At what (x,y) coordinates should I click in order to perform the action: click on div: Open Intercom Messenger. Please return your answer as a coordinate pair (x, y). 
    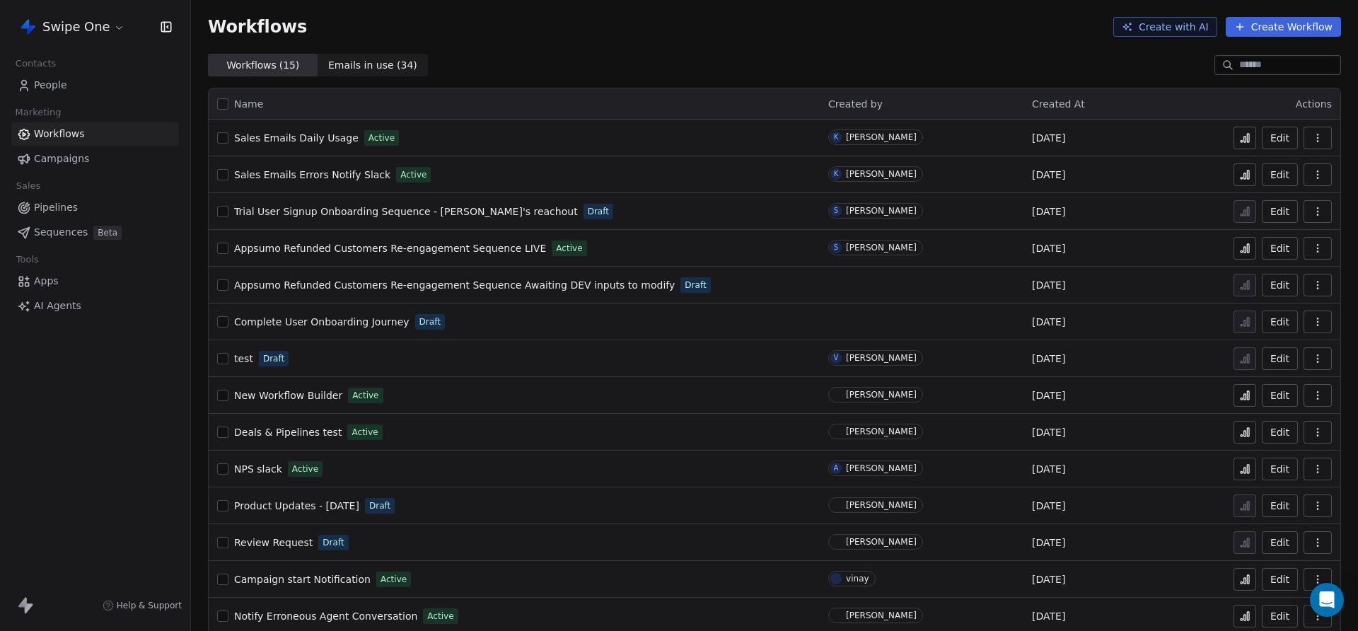
    Looking at the image, I should click on (1327, 600).